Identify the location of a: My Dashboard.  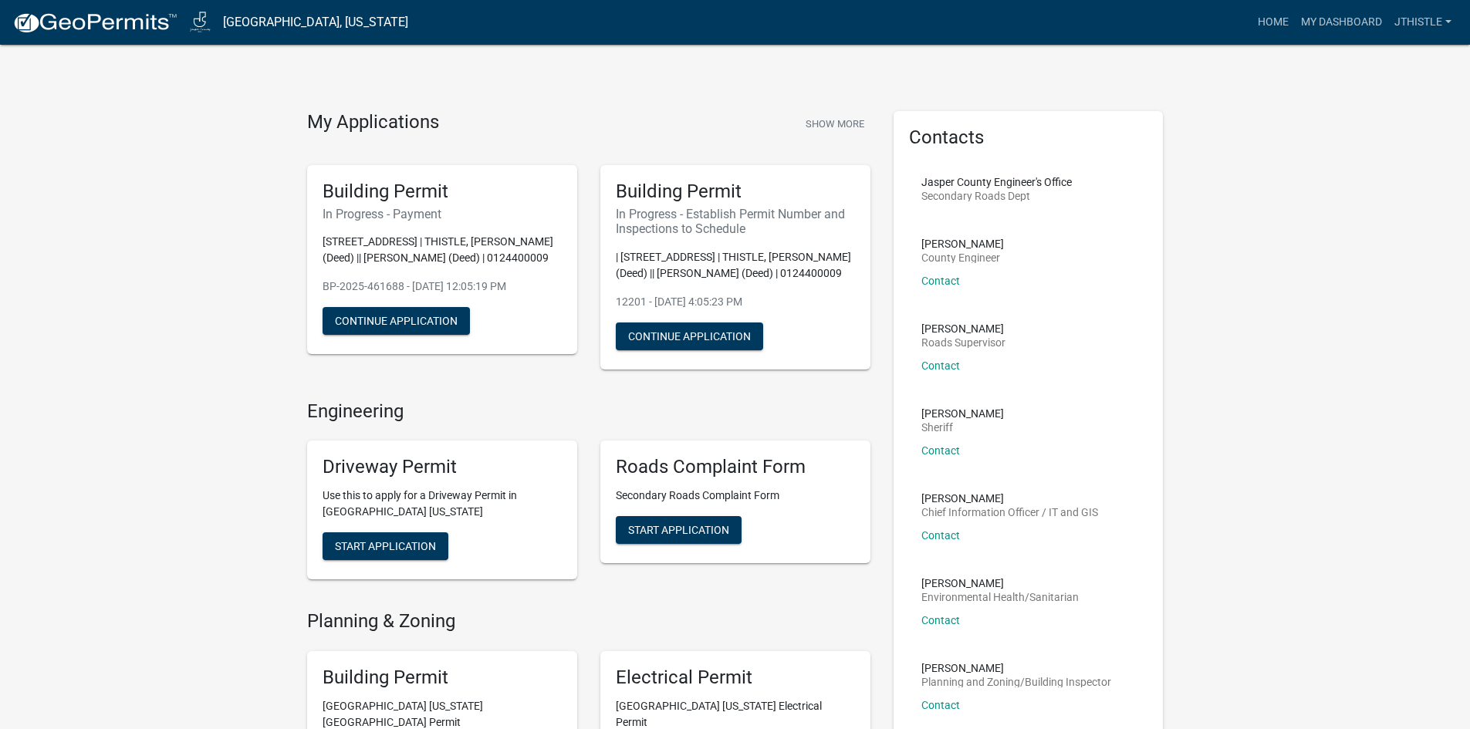
(1341, 22).